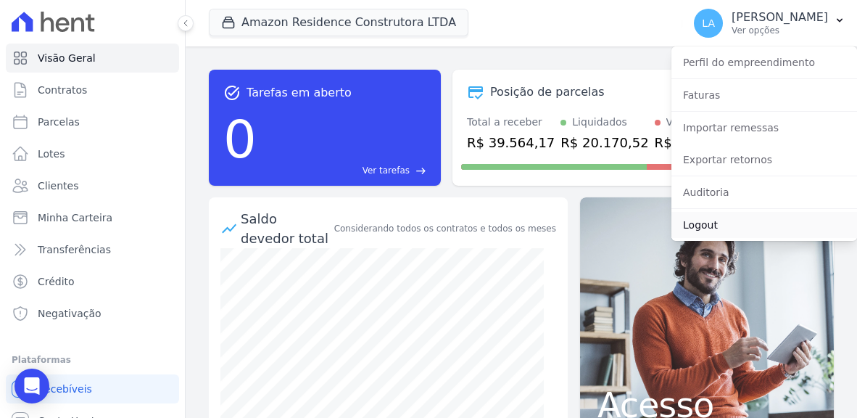 Image resolution: width=857 pixels, height=418 pixels. Describe the element at coordinates (92, 154) in the screenshot. I see `a: Lotes` at that location.